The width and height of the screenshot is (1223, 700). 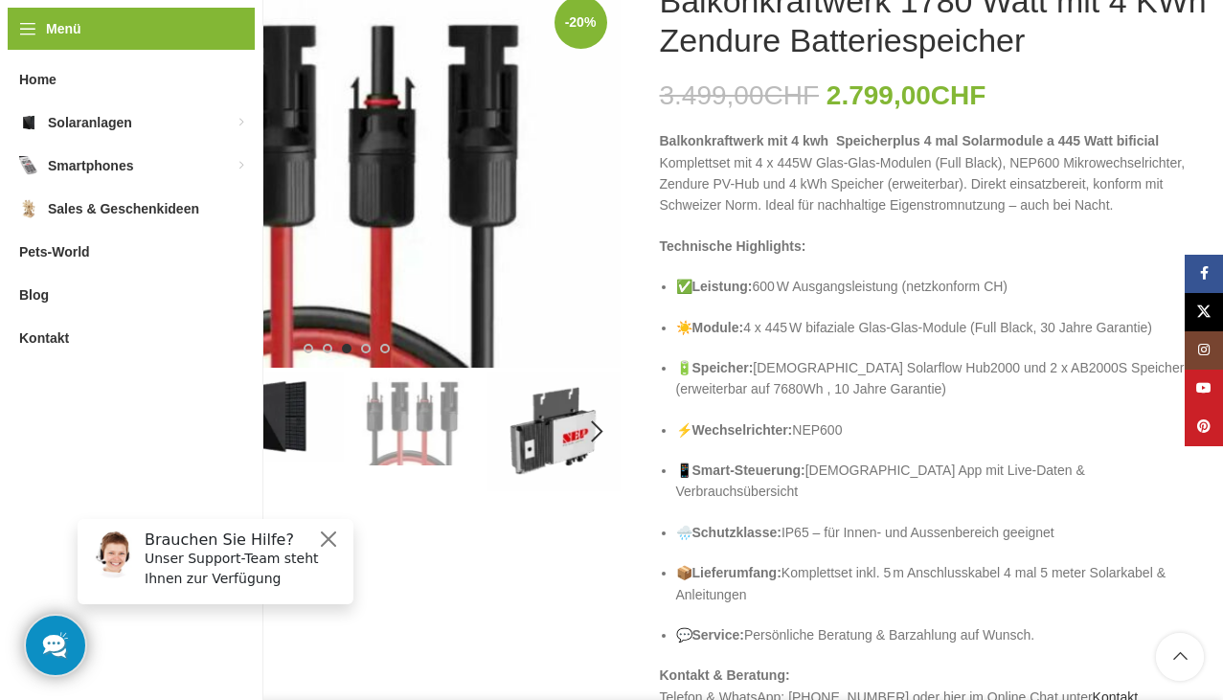 What do you see at coordinates (347, 349) in the screenshot?
I see `li: Go to slide 3` at bounding box center [347, 349].